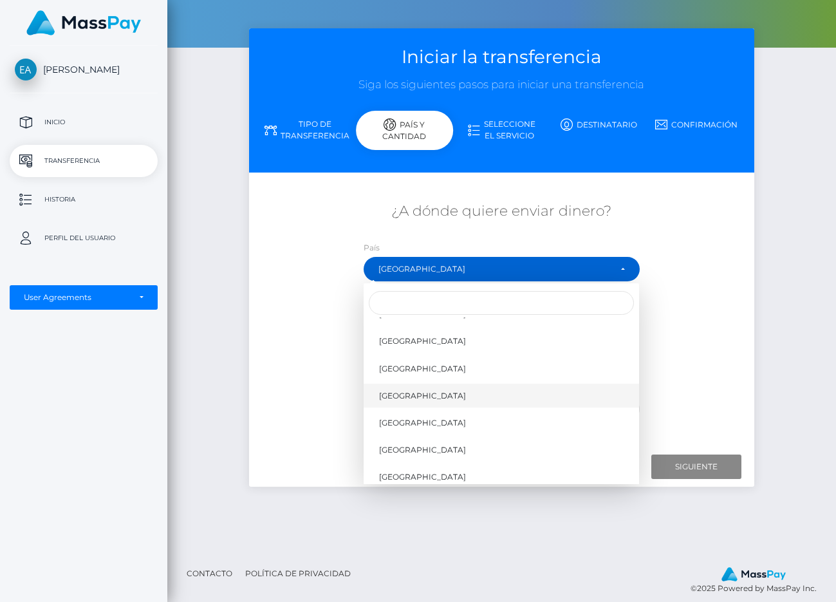  I want to click on h3: Siga los siguientes pasos para iniciar una transferencia, so click(502, 85).